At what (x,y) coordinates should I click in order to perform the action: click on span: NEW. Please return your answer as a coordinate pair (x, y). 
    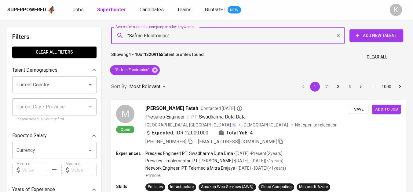
    Looking at the image, I should click on (235, 10).